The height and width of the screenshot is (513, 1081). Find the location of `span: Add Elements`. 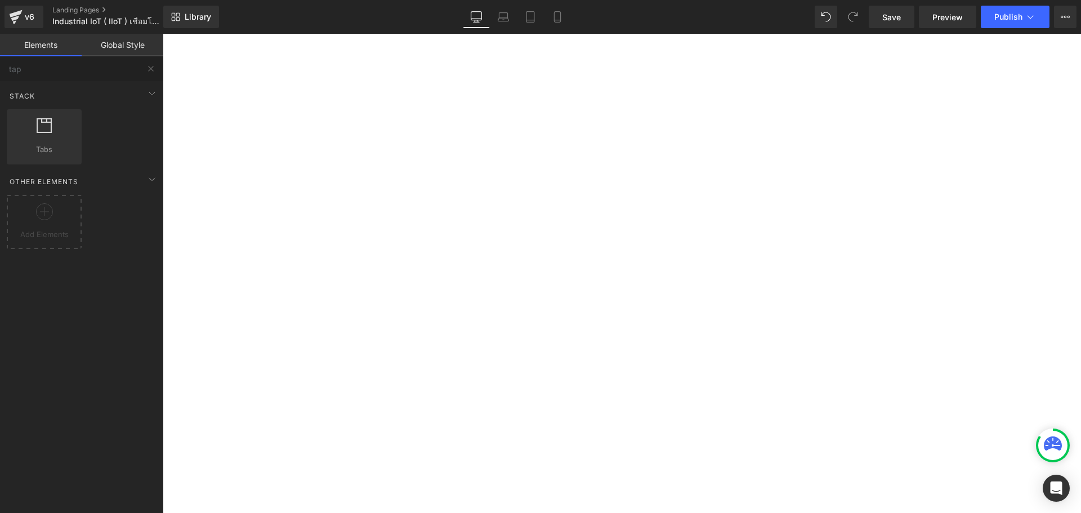

span: Add Elements is located at coordinates (44, 234).